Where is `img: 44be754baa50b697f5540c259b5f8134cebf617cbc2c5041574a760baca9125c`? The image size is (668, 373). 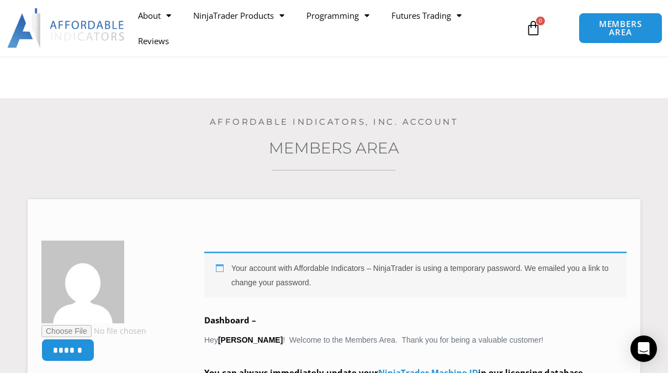
img: 44be754baa50b697f5540c259b5f8134cebf617cbc2c5041574a760baca9125c is located at coordinates (83, 282).